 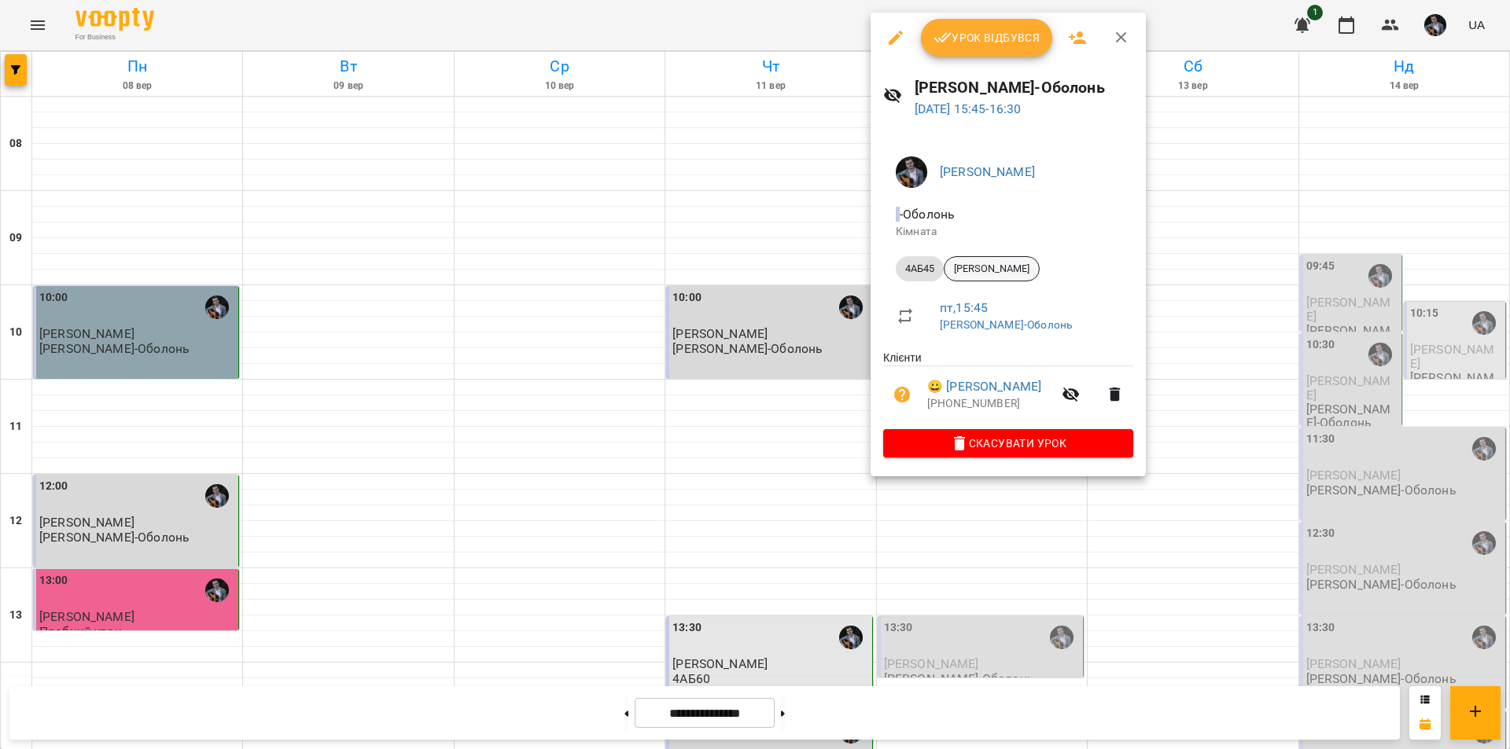 What do you see at coordinates (919, 269) in the screenshot?
I see `span: 4АБ45` at bounding box center [919, 269].